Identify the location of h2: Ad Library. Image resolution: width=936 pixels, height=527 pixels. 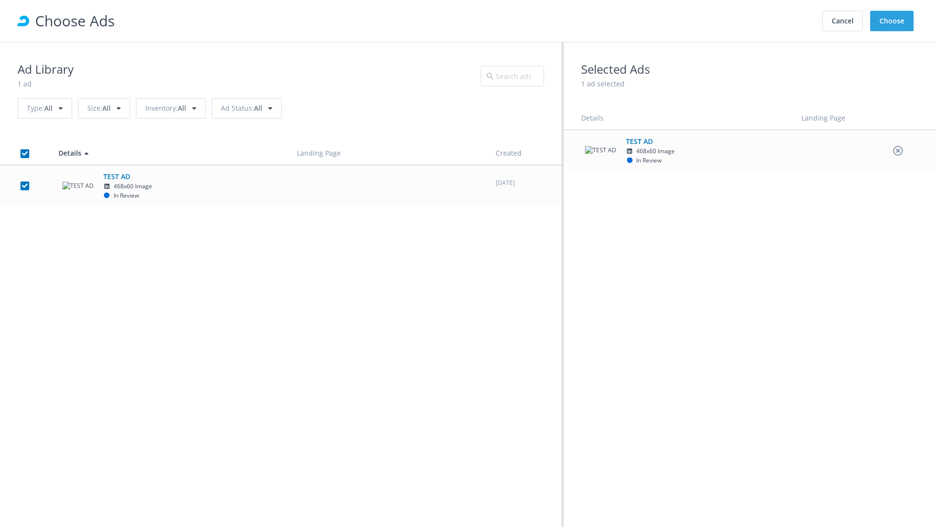
(45, 69).